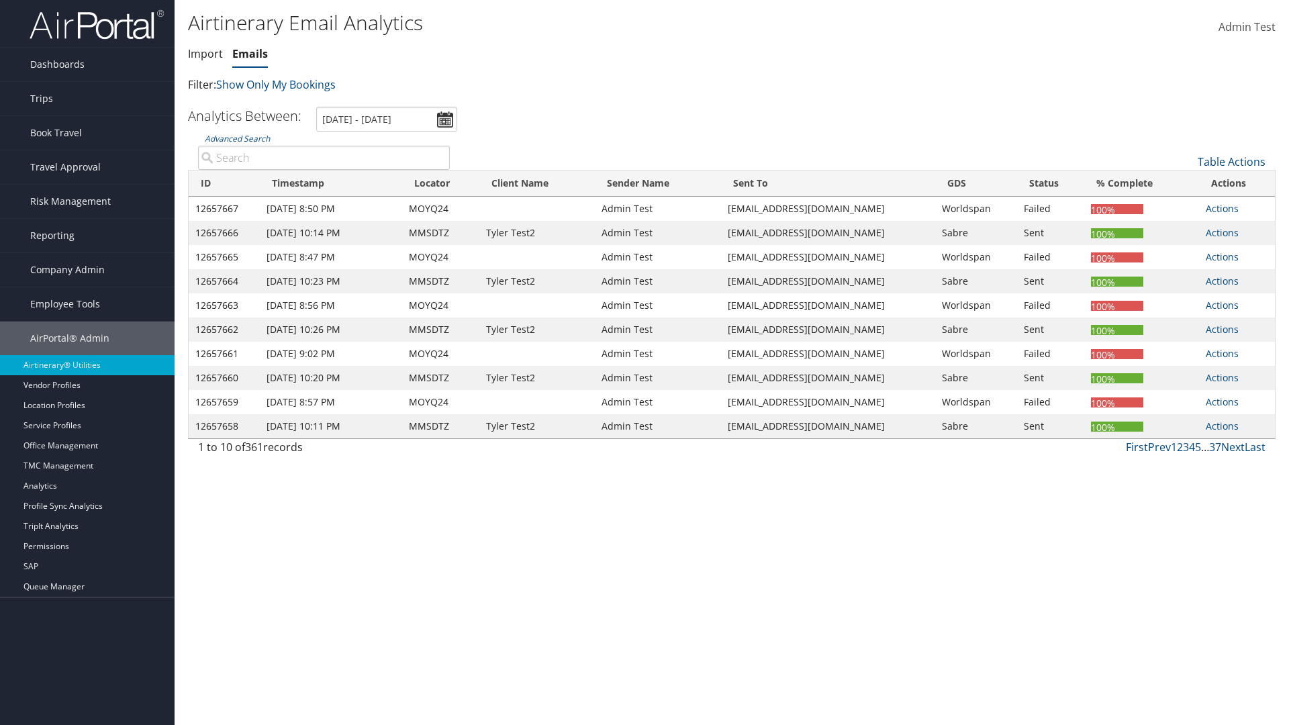 This screenshot has width=1289, height=725. I want to click on td: 12657666, so click(224, 233).